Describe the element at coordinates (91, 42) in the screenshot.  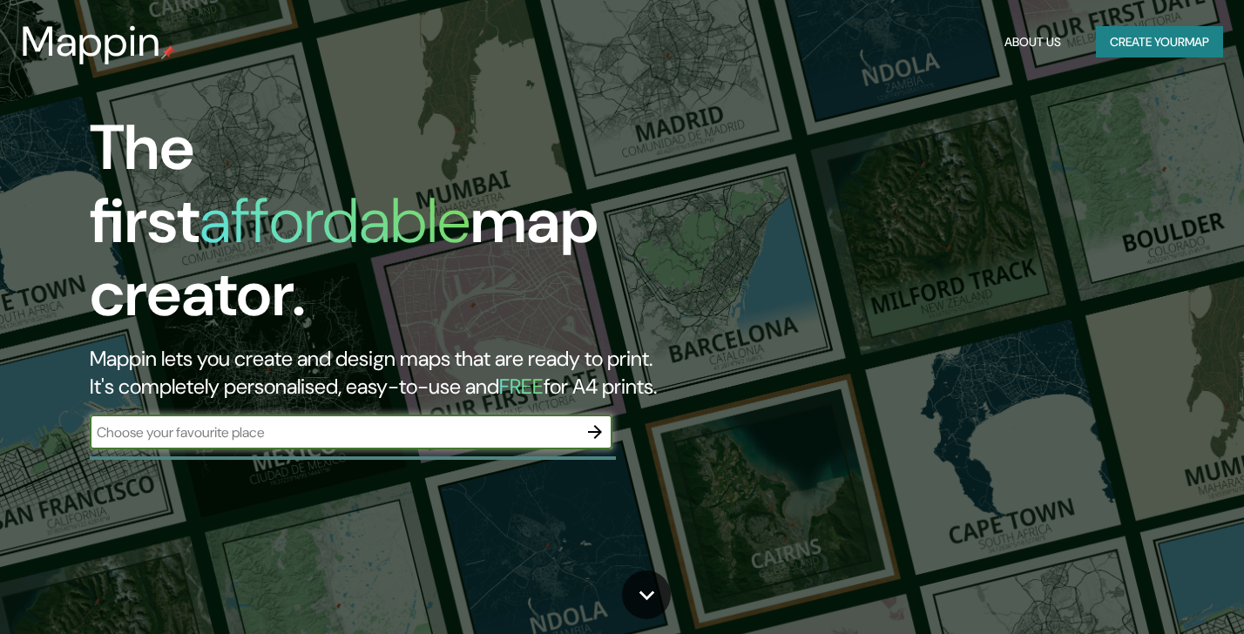
I see `h3: Mappin` at that location.